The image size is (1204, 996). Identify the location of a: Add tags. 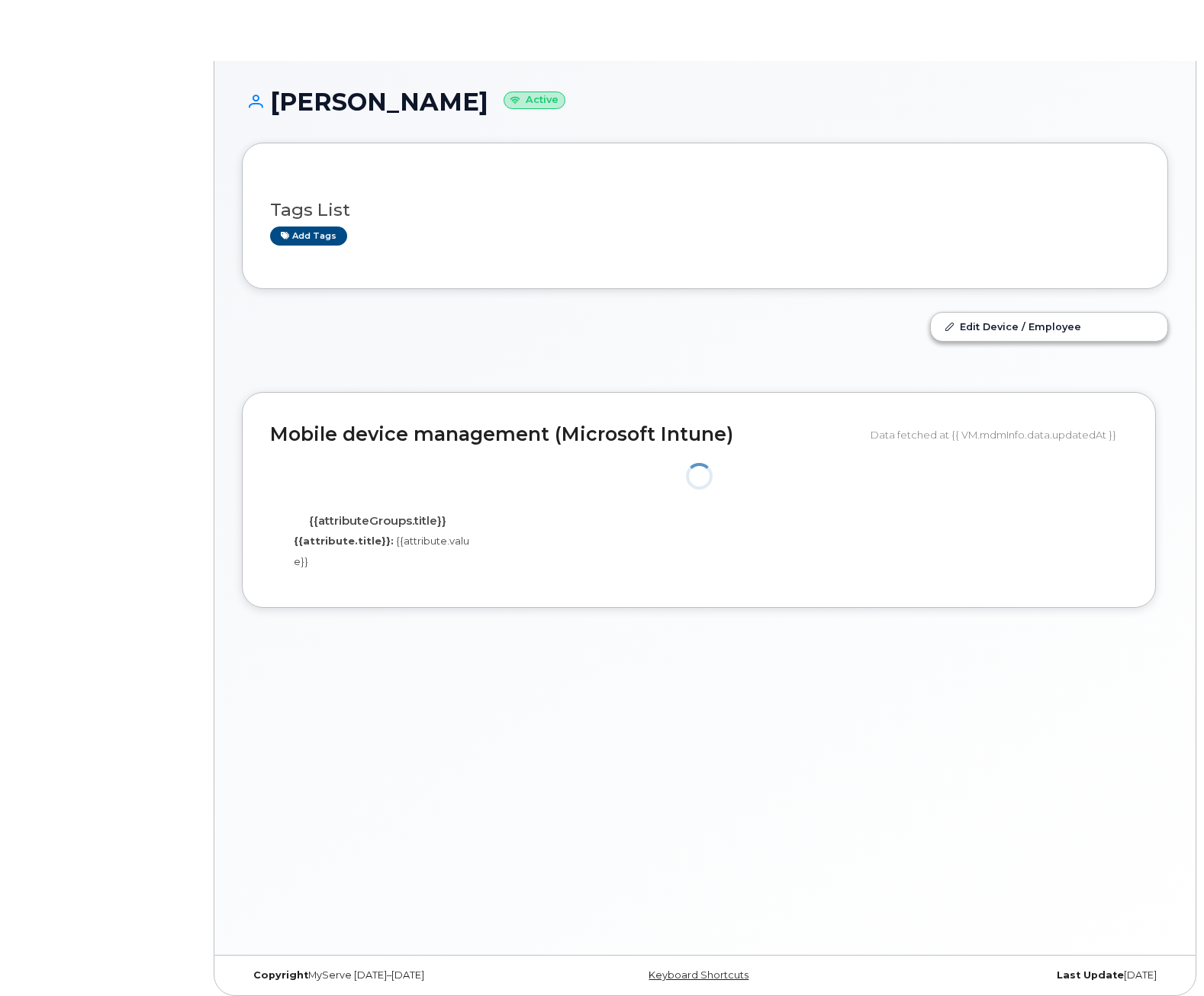
(308, 236).